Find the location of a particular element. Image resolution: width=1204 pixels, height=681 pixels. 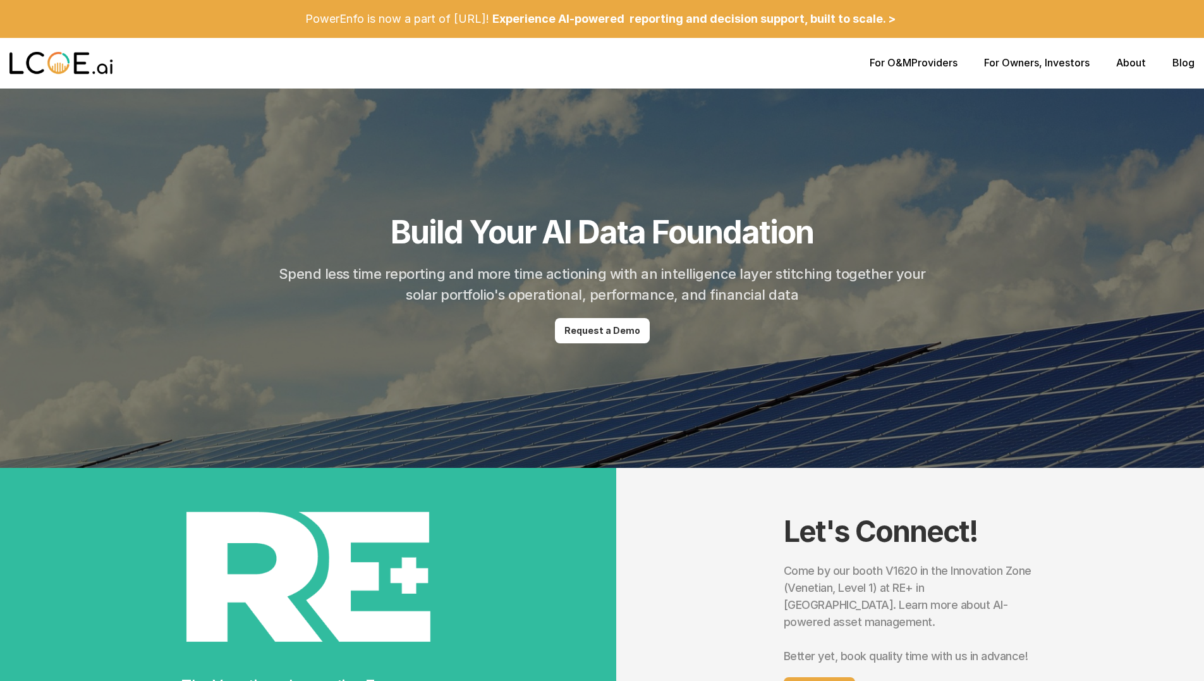

a: About is located at coordinates (1131, 63).